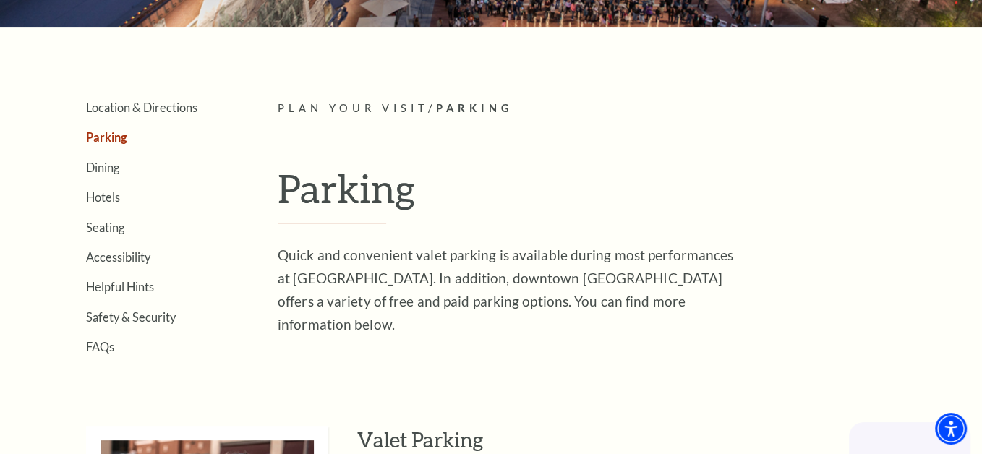  Describe the element at coordinates (103, 197) in the screenshot. I see `a: Hotels` at that location.